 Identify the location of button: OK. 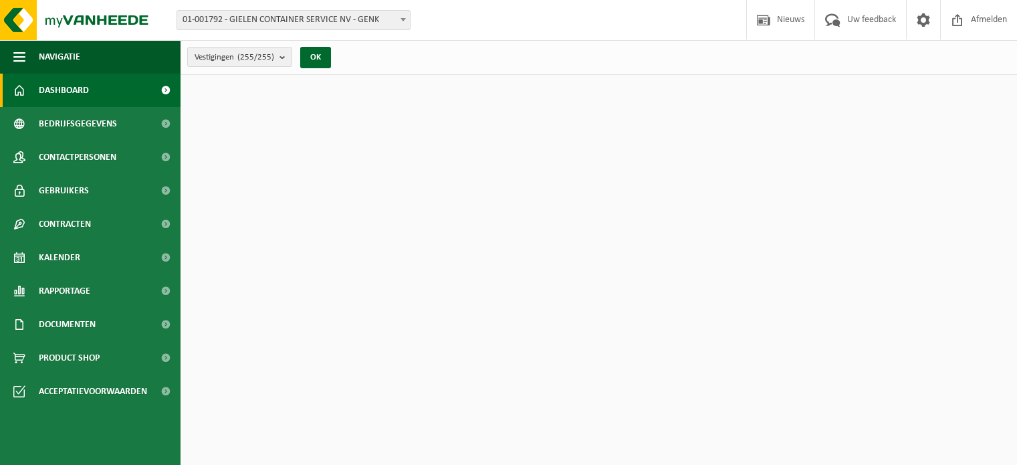
(316, 58).